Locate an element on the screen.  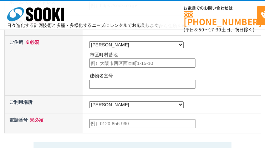
p: 市区町村番地 is located at coordinates (174, 55).